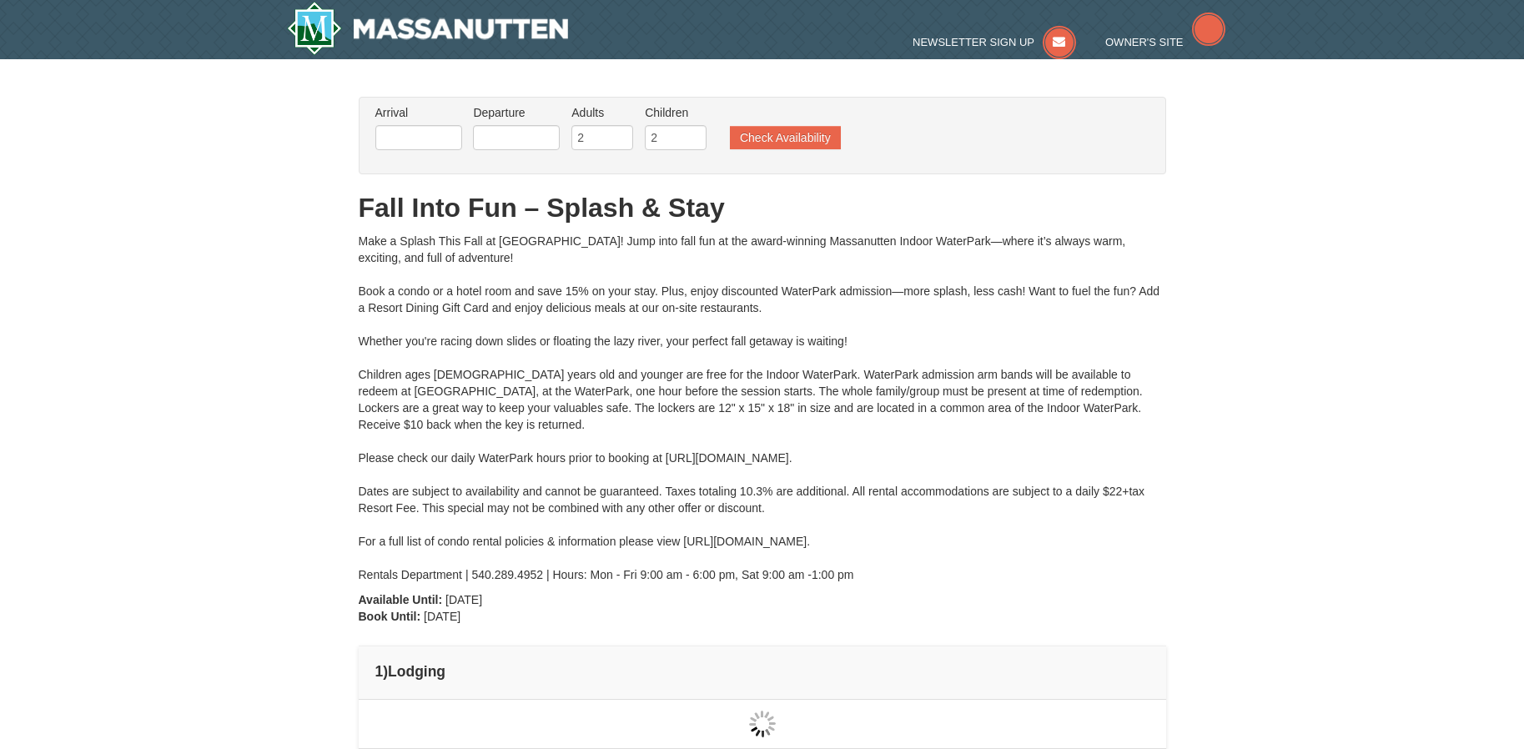 This screenshot has width=1524, height=749. What do you see at coordinates (1166, 42) in the screenshot?
I see `a: Owner's Site` at bounding box center [1166, 42].